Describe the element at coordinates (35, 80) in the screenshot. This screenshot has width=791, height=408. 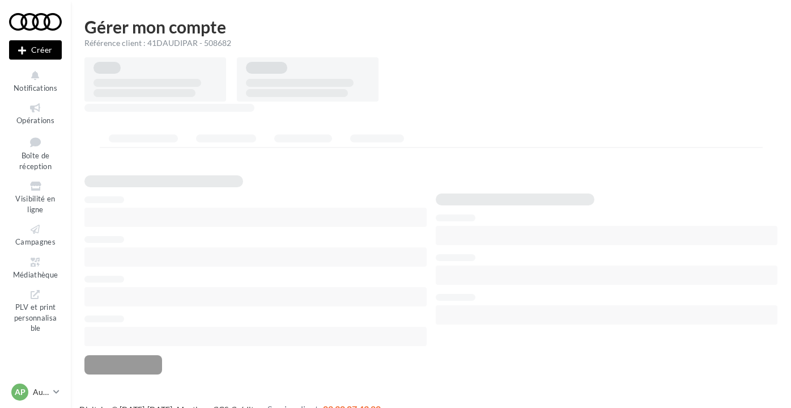
I see `button: Notifications` at that location.